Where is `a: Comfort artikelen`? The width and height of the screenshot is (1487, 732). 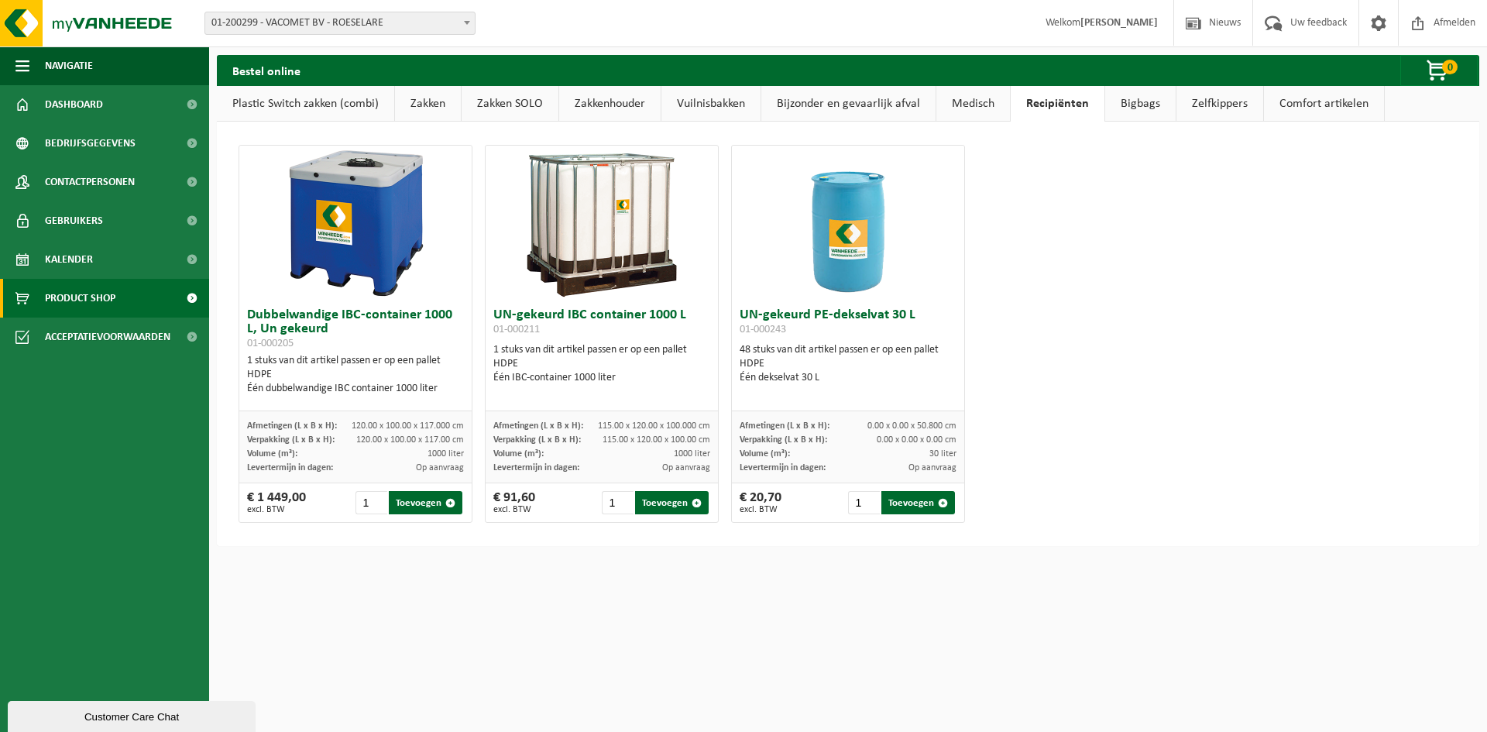
a: Comfort artikelen is located at coordinates (1324, 104).